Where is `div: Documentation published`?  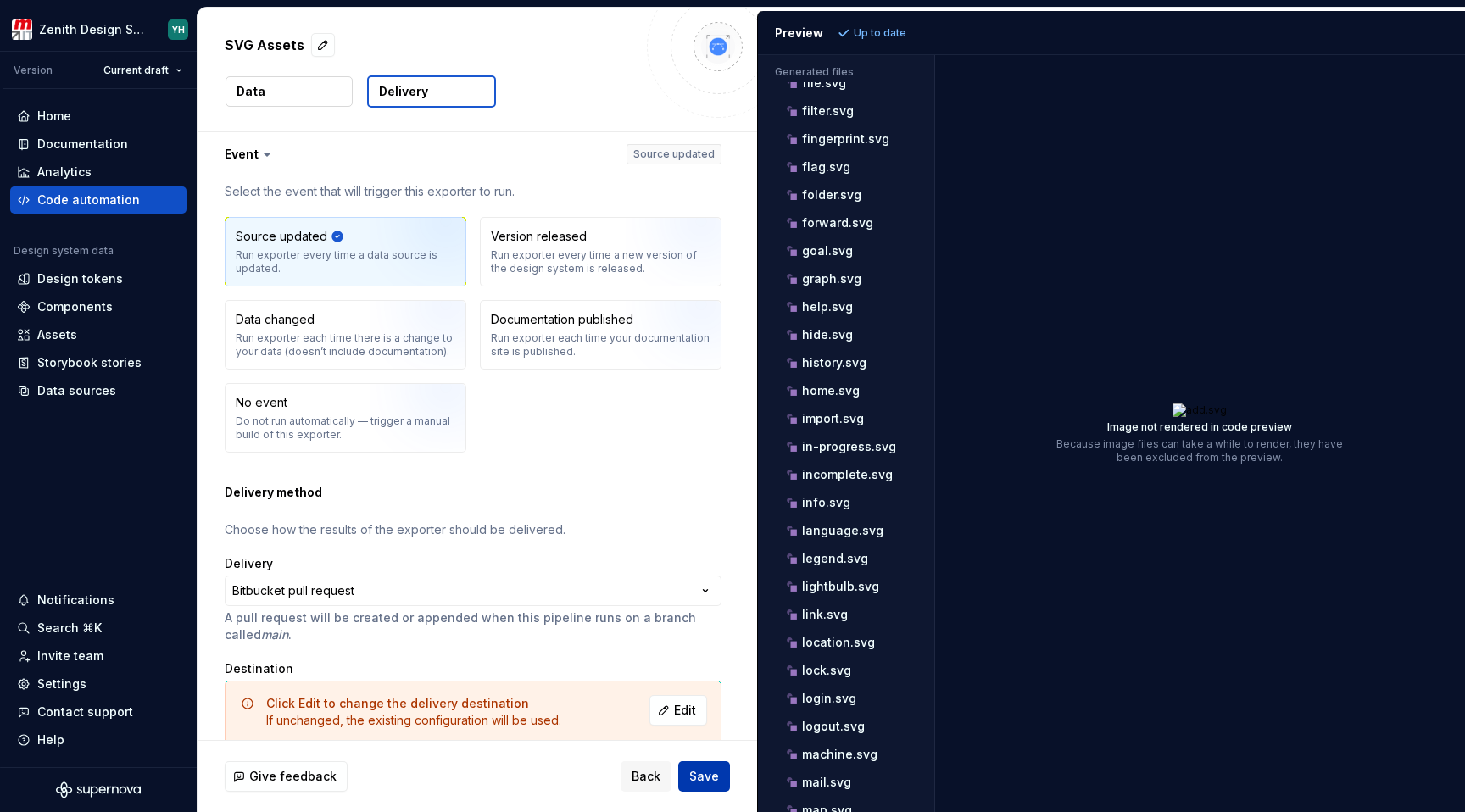
div: Documentation published is located at coordinates (562, 320).